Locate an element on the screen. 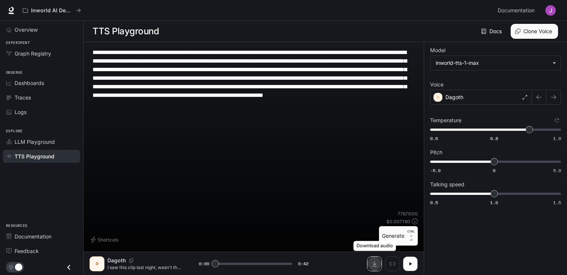 The image size is (567, 275). span: Dark mode toggle is located at coordinates (19, 267).